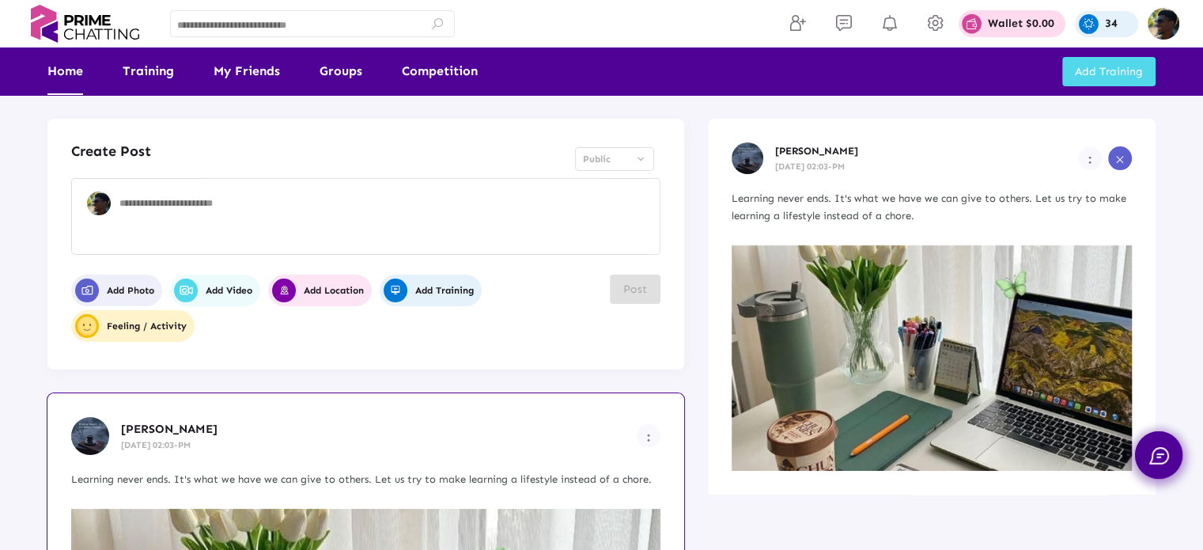  Describe the element at coordinates (130, 326) in the screenshot. I see `span: Feeling / Activity` at that location.